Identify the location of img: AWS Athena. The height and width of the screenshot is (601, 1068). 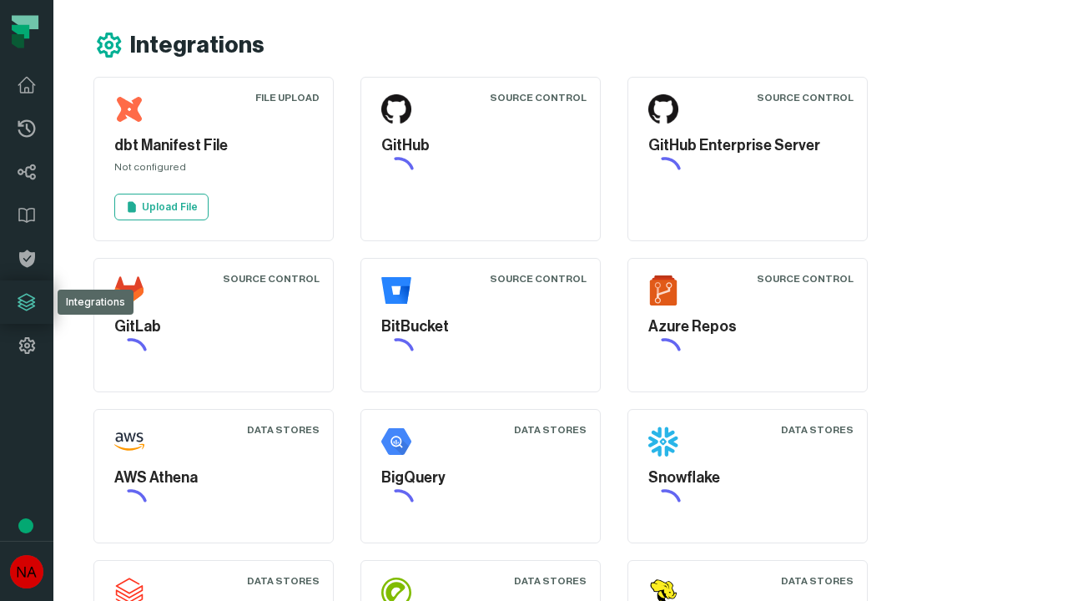
(129, 441).